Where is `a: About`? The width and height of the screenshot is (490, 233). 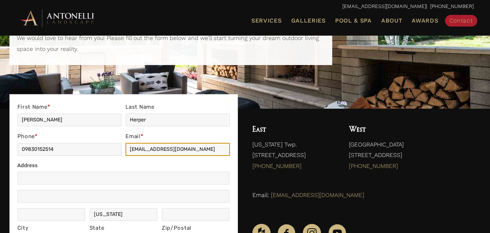 a: About is located at coordinates (392, 21).